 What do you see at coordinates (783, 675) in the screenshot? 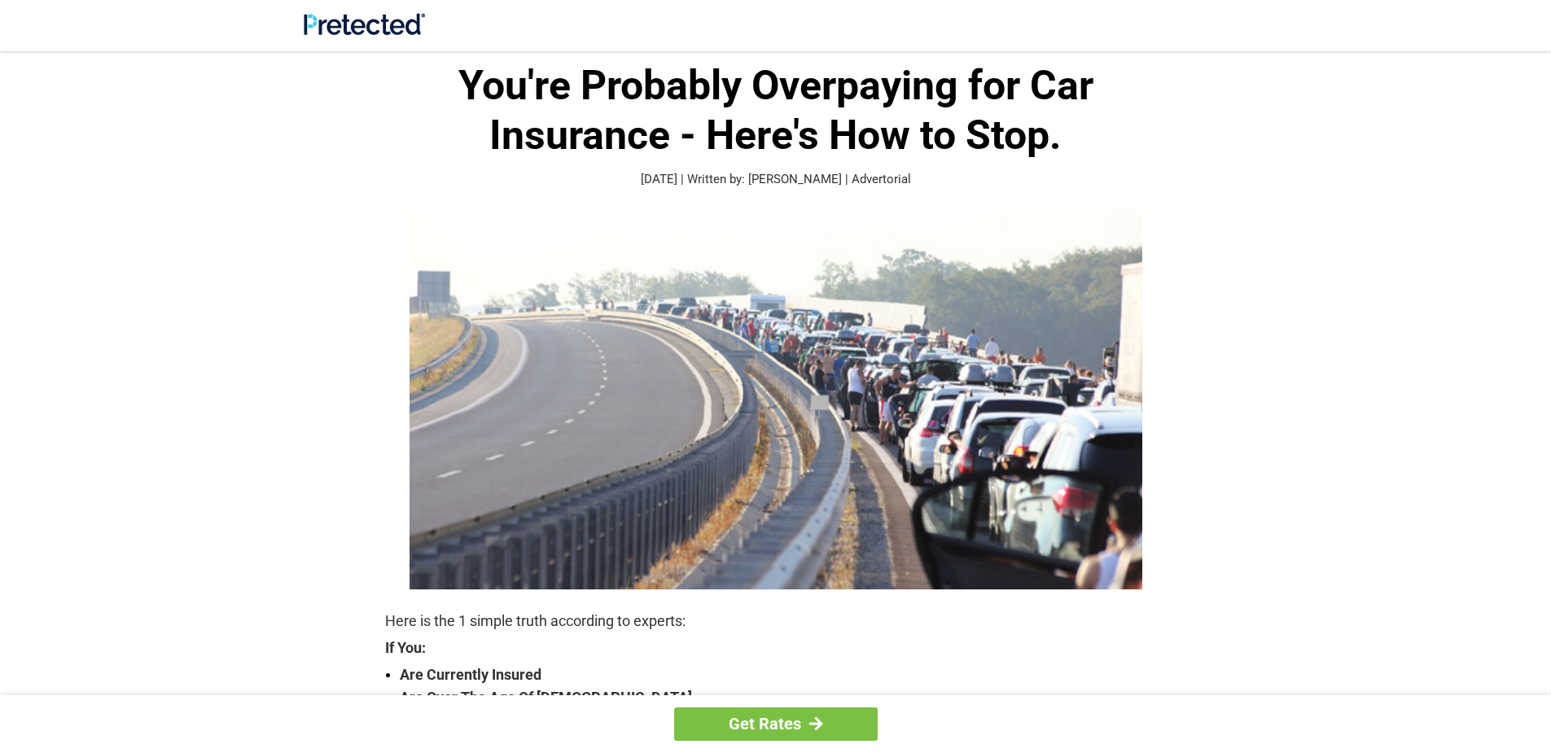
I see `strong: Are Currently Insured` at bounding box center [783, 675].